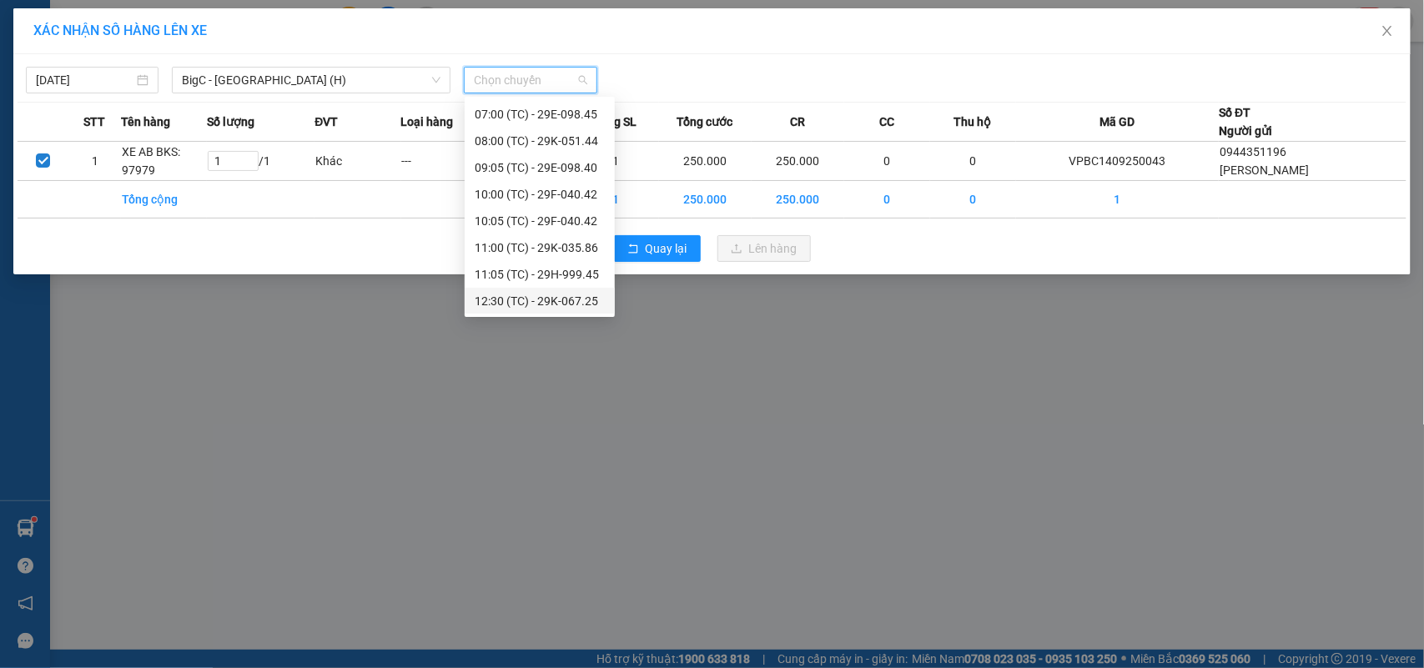  Describe the element at coordinates (427, 122) in the screenshot. I see `span: Loại hàng` at that location.